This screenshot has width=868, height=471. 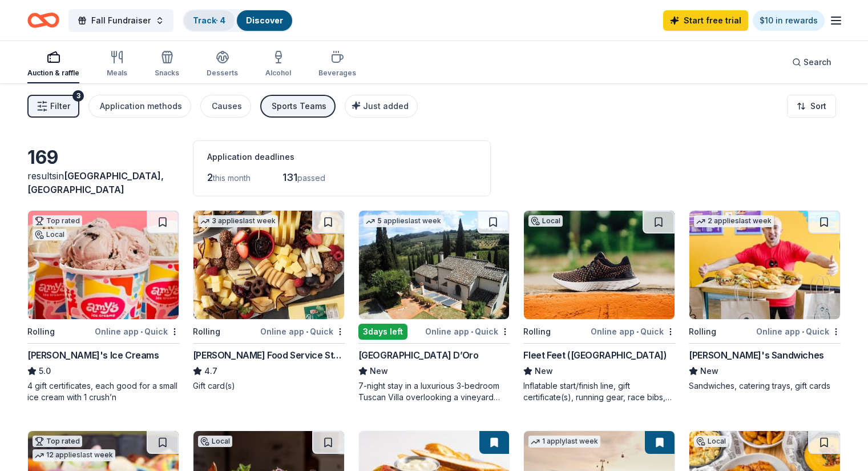 What do you see at coordinates (565, 441) in the screenshot?
I see `div: 1 apply last week` at bounding box center [565, 441].